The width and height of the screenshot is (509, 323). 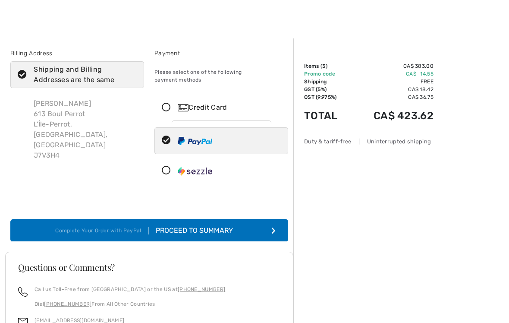 What do you see at coordinates (149, 230) in the screenshot?
I see `button: Complete Your Order with PayPal Proceed to Summary` at bounding box center [149, 230].